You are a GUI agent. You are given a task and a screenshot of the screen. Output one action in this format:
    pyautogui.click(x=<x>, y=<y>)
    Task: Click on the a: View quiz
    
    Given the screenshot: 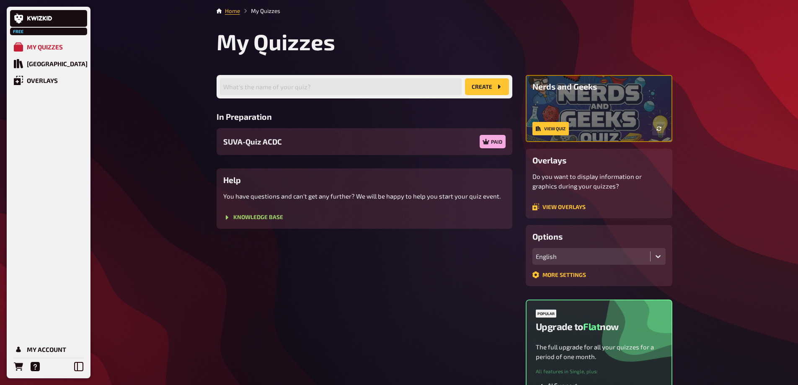 What is the action you would take?
    pyautogui.click(x=551, y=129)
    